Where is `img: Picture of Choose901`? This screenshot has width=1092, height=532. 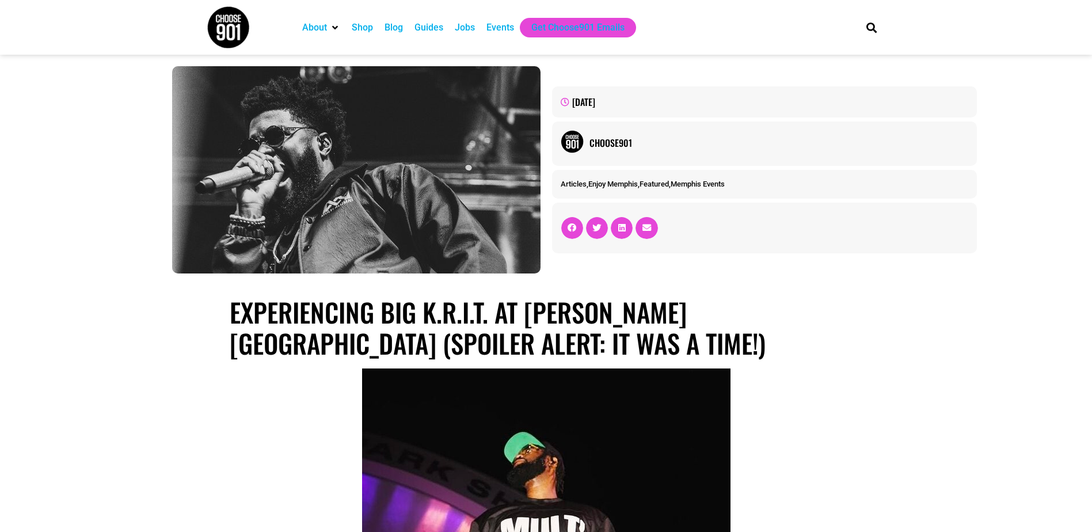 img: Picture of Choose901 is located at coordinates (572, 142).